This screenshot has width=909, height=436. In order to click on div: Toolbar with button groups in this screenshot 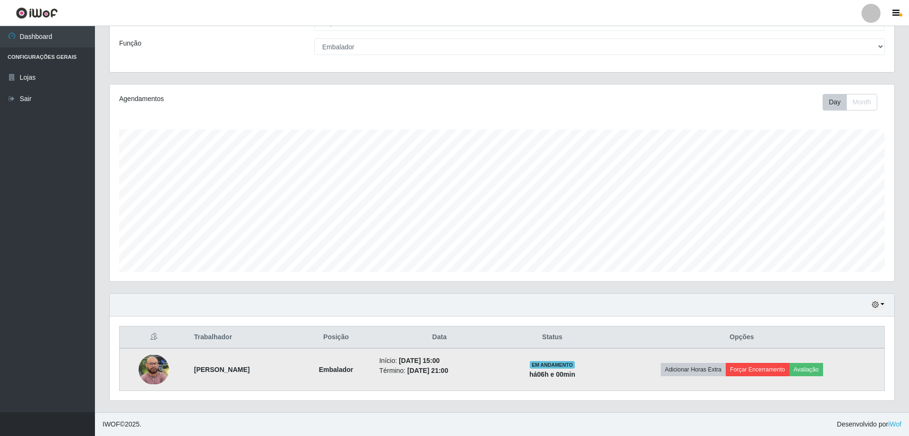, I will do `click(854, 102)`.